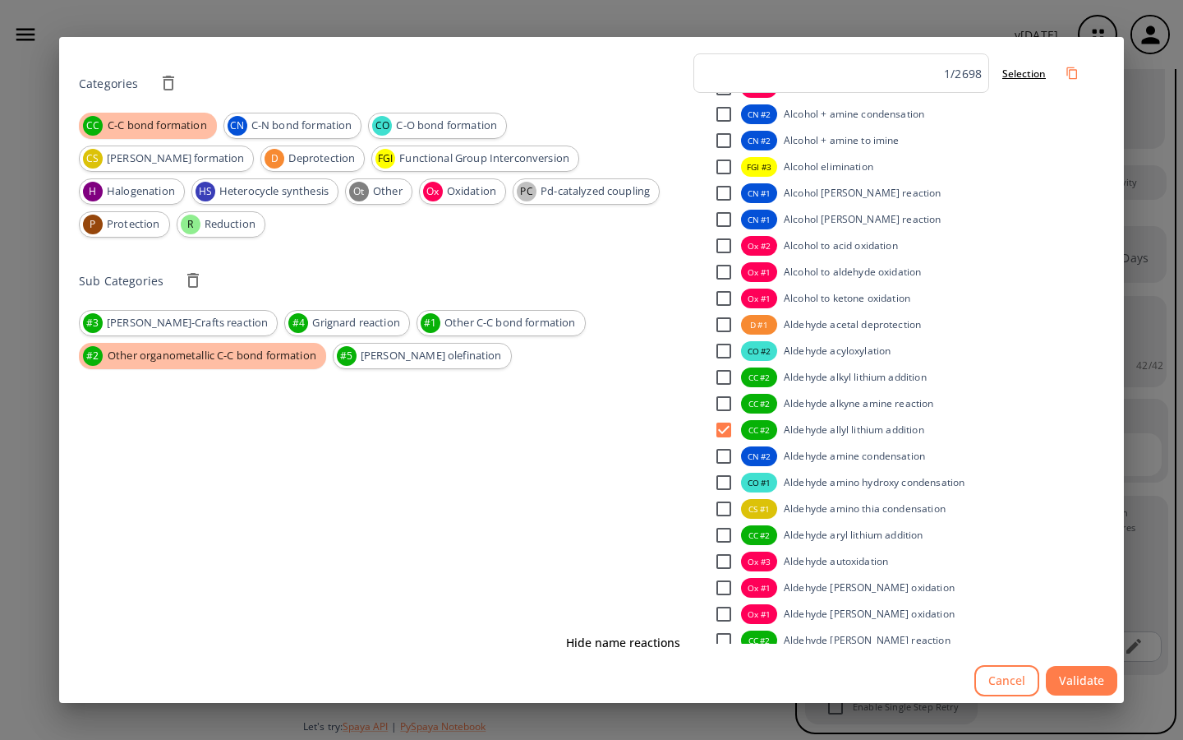  What do you see at coordinates (274, 191) in the screenshot?
I see `span: Heterocycle synthesis` at bounding box center [274, 191].